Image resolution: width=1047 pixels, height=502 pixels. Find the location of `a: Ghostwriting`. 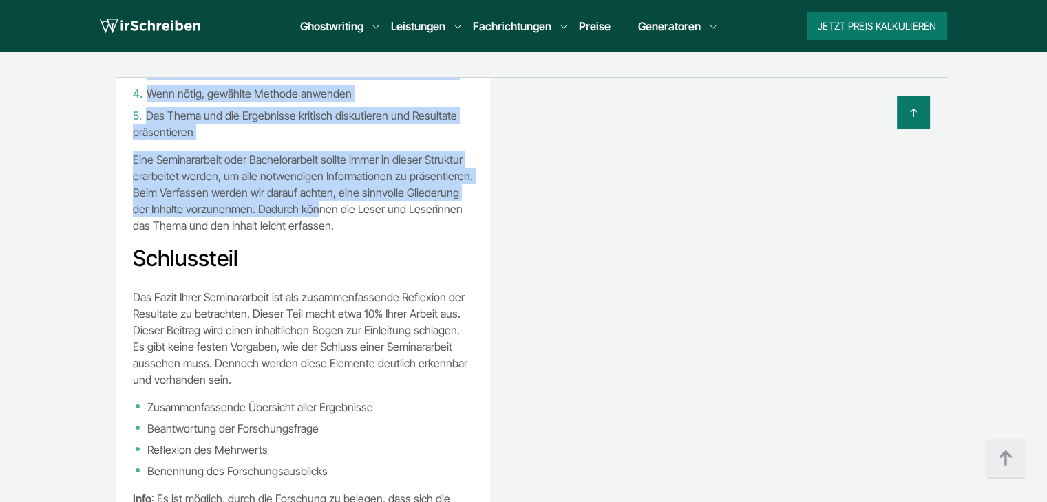

a: Ghostwriting is located at coordinates (332, 26).